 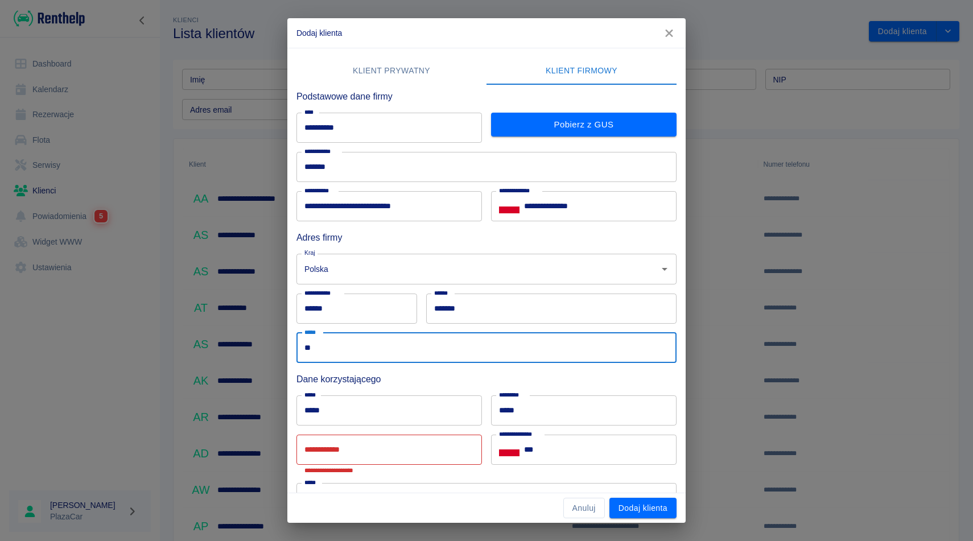 What do you see at coordinates (584, 125) in the screenshot?
I see `button: Pobierz z GUS` at bounding box center [584, 125].